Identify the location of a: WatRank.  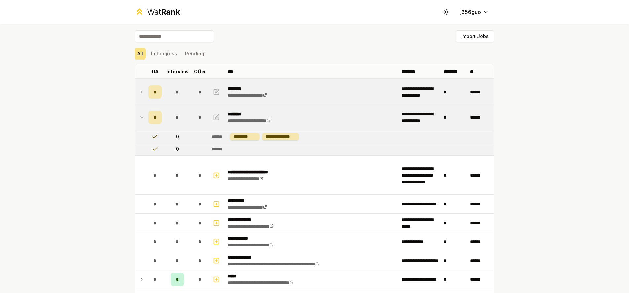
(157, 12).